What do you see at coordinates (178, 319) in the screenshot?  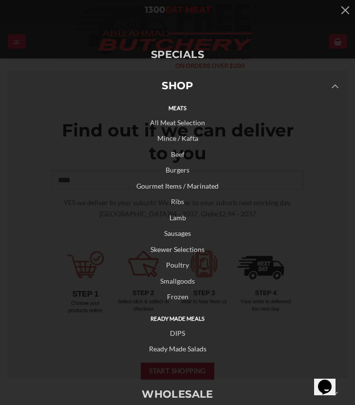 I see `a: Ready Made Meals` at bounding box center [178, 319].